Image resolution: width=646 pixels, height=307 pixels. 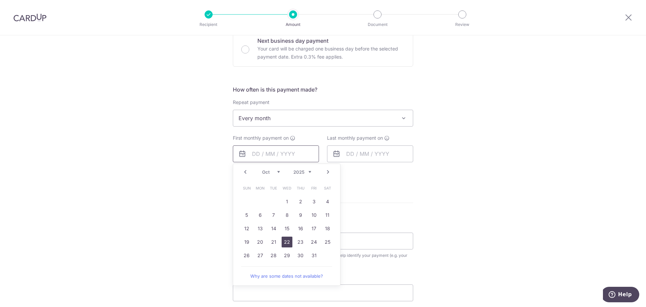 What do you see at coordinates (462, 25) in the screenshot?
I see `p: Review` at bounding box center [462, 25].